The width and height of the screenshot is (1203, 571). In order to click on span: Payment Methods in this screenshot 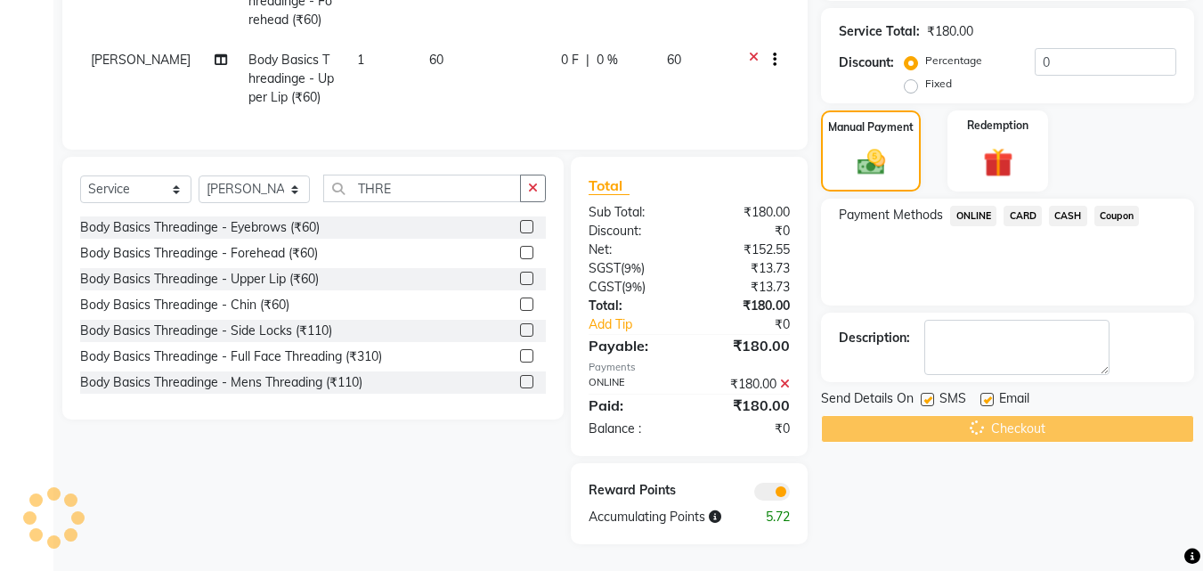, I will do `click(891, 215)`.